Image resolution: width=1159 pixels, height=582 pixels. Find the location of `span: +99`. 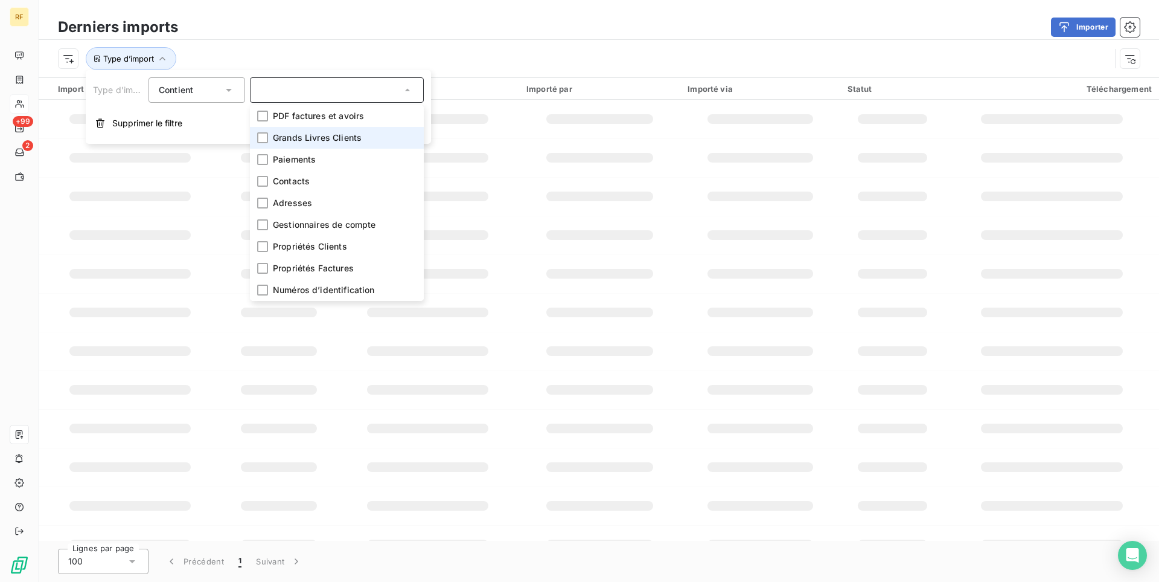

span: +99 is located at coordinates (23, 121).